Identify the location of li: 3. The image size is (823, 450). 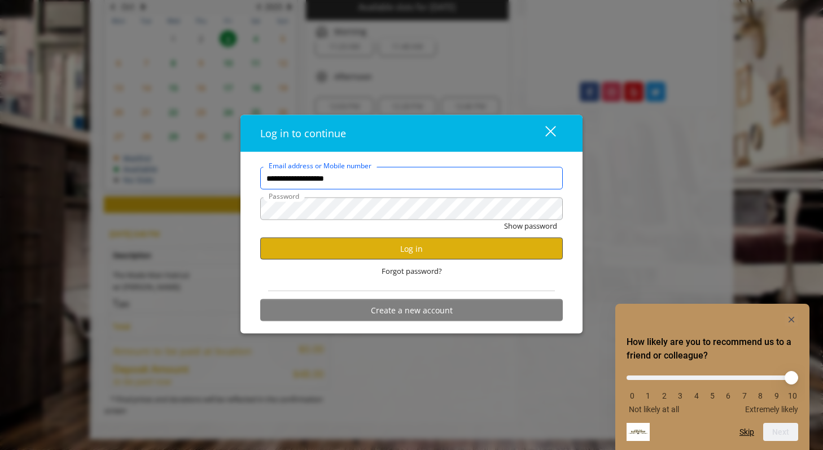
(680, 396).